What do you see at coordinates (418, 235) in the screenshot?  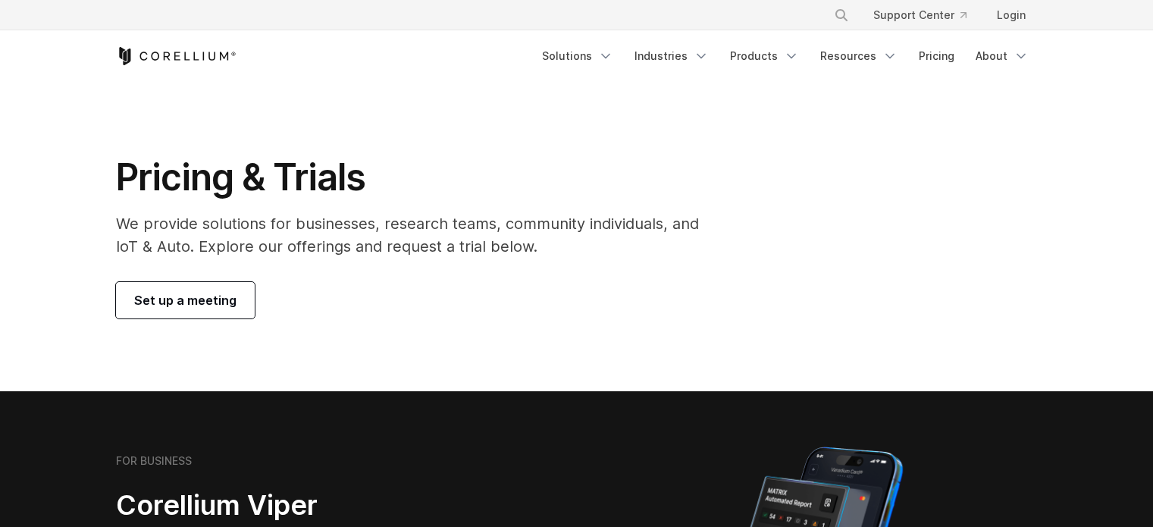 I see `p: We provide solutions for businesses, research teams, community individuals, and IoT & Auto. Explo...` at bounding box center [418, 235].